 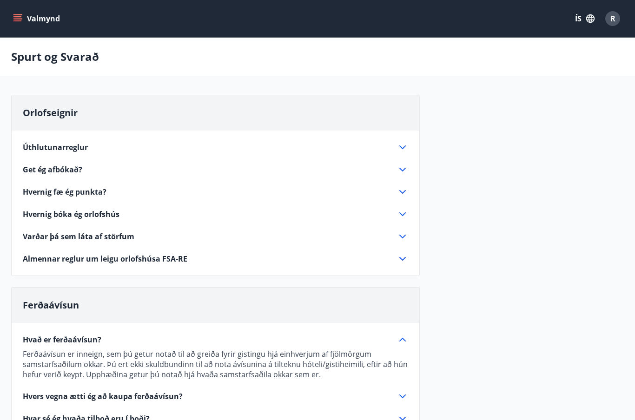 I want to click on div: Hvernig fæ ég punkta?, so click(x=215, y=192).